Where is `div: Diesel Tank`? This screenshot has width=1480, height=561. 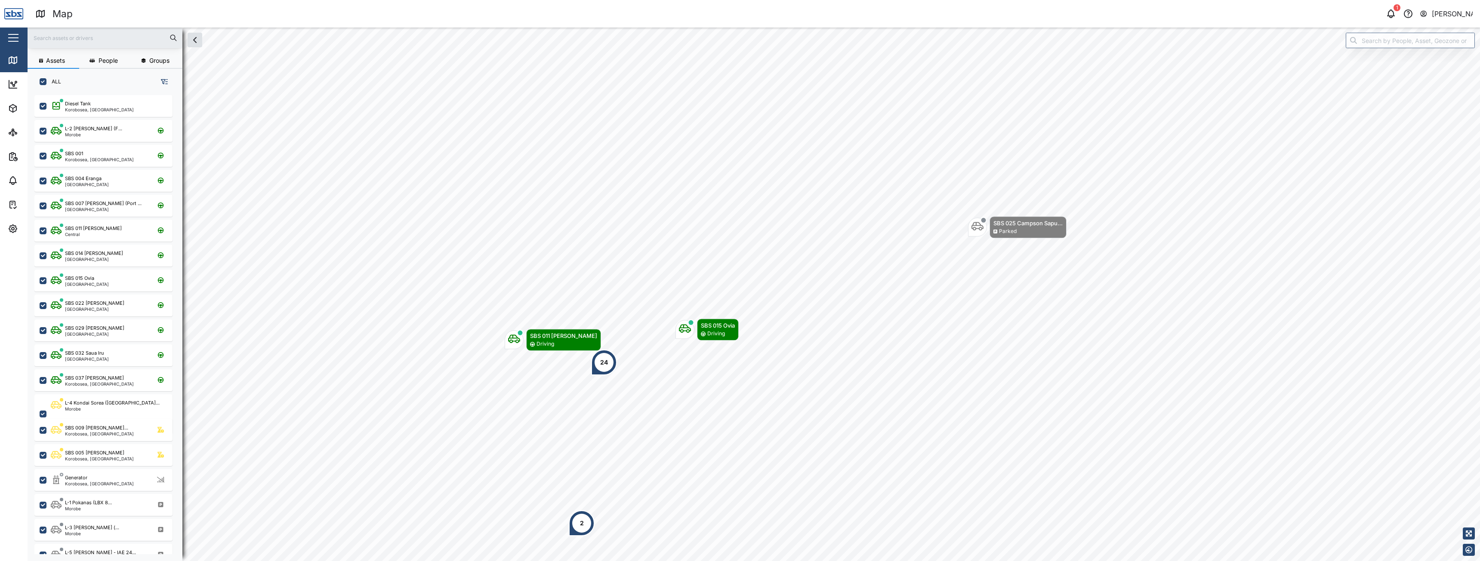
div: Diesel Tank is located at coordinates (78, 104).